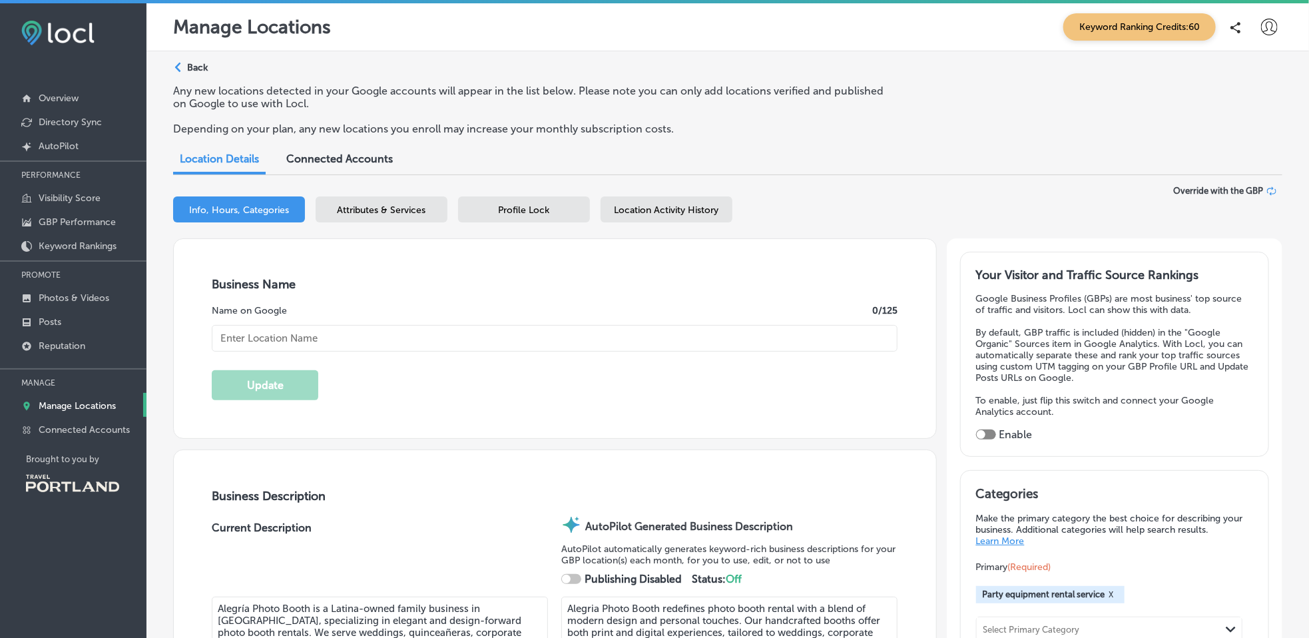 The image size is (1309, 638). What do you see at coordinates (84, 429) in the screenshot?
I see `p: Connected Accounts` at bounding box center [84, 429].